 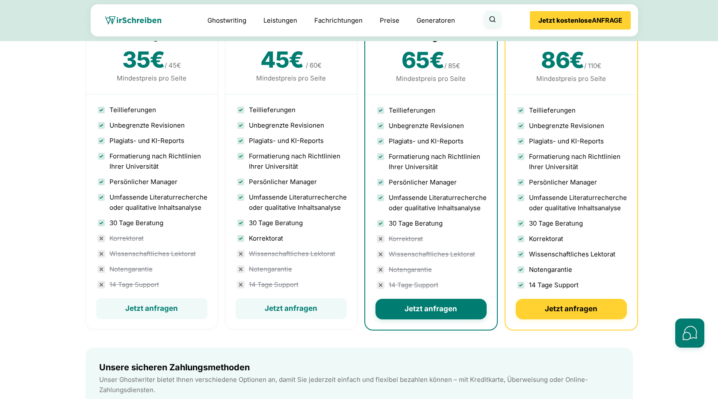 What do you see at coordinates (452, 65) in the screenshot?
I see `span: / 85€` at bounding box center [452, 65].